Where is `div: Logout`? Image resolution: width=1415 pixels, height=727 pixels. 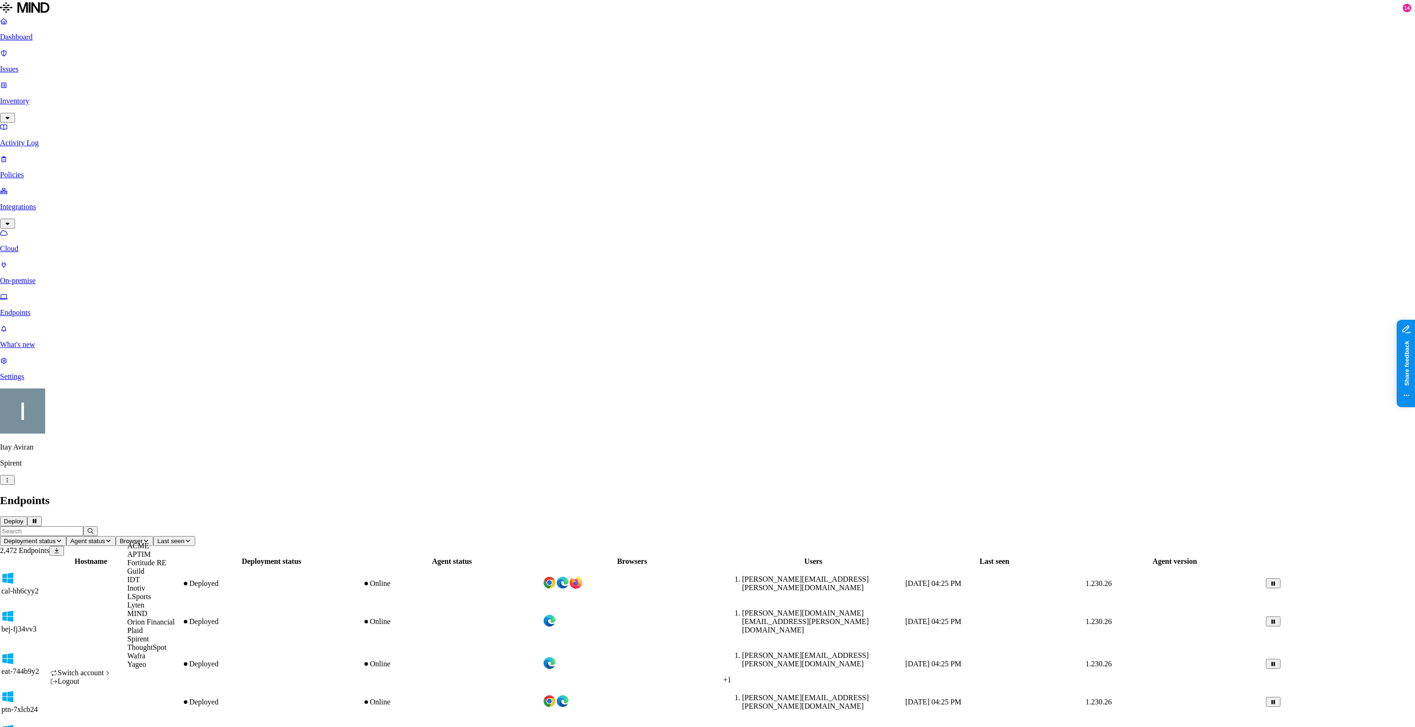 div: Logout is located at coordinates (81, 682).